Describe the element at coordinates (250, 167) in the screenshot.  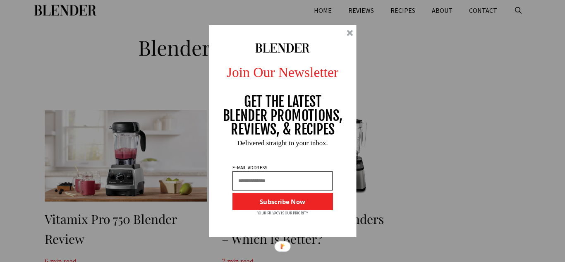
I see `div: E-MAIL ADDRESS` at that location.